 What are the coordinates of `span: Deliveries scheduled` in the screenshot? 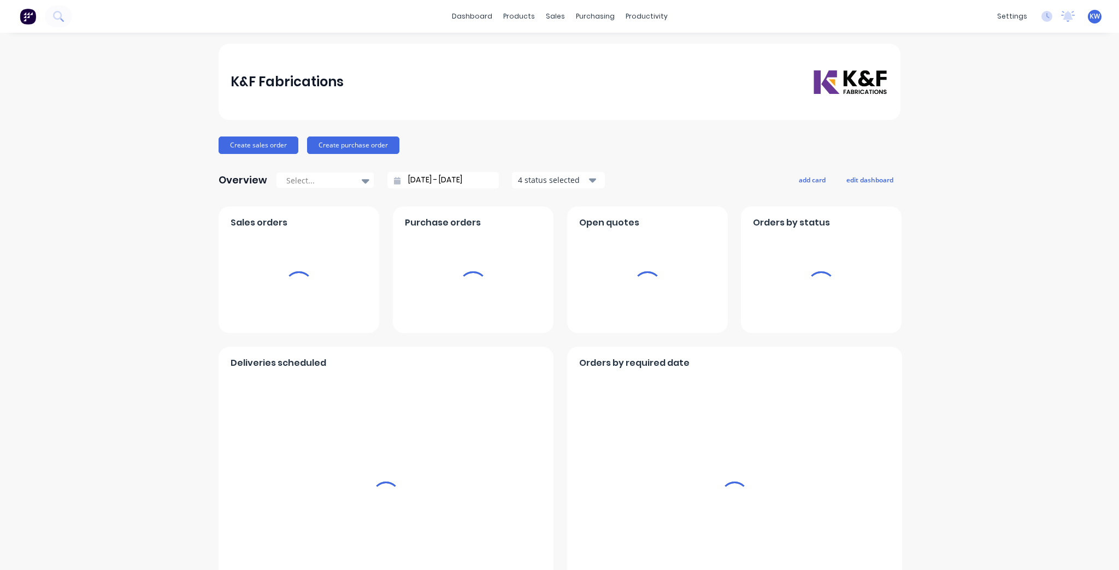 It's located at (278, 363).